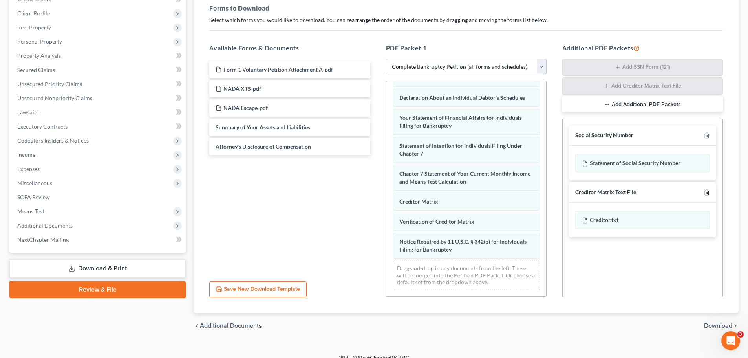 This screenshot has height=358, width=748. What do you see at coordinates (33, 197) in the screenshot?
I see `span: SOFA Review` at bounding box center [33, 197].